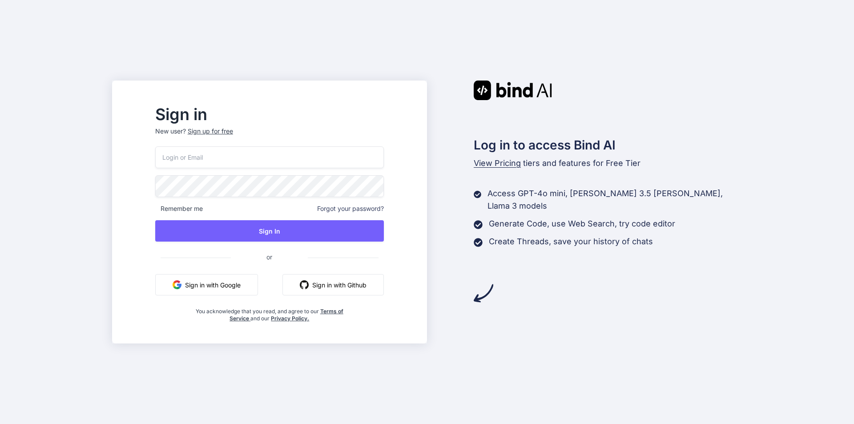  What do you see at coordinates (206, 285) in the screenshot?
I see `button: Sign in with Google` at bounding box center [206, 285].